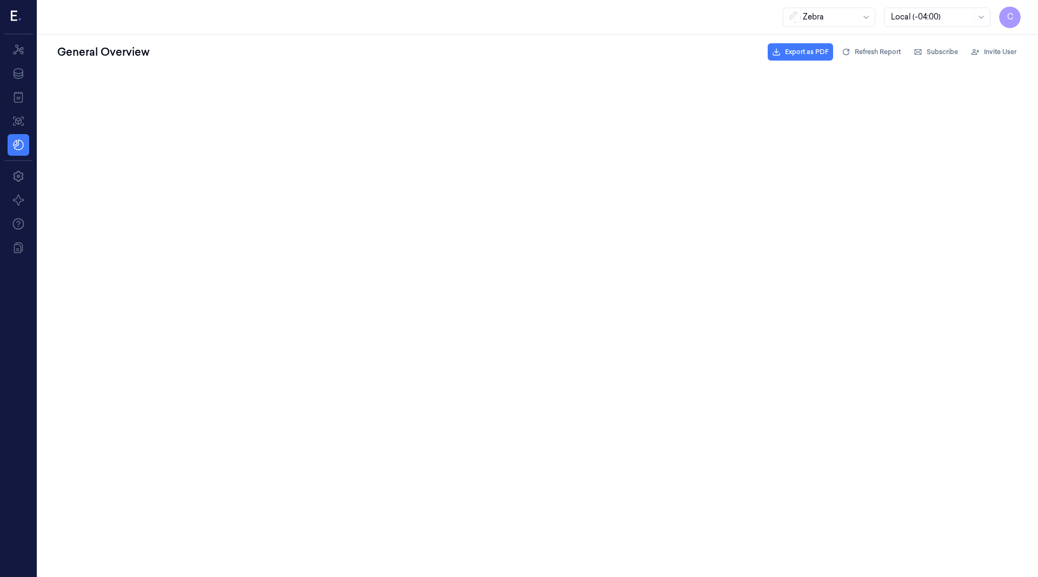  Describe the element at coordinates (943, 52) in the screenshot. I see `span: Subscribe` at that location.